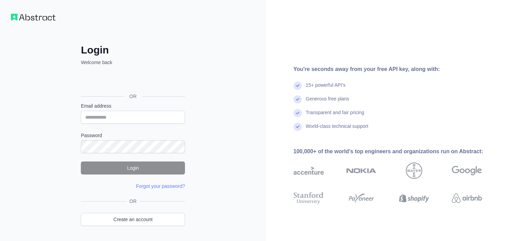 The height and width of the screenshot is (241, 521). Describe the element at coordinates (33, 17) in the screenshot. I see `img: Workflow` at that location.